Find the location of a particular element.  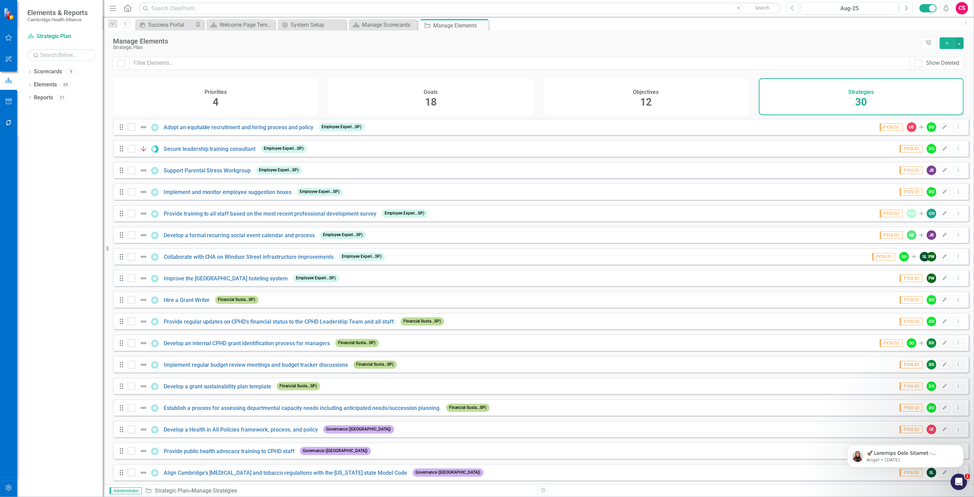

div: Strategic Plan is located at coordinates (515, 47).